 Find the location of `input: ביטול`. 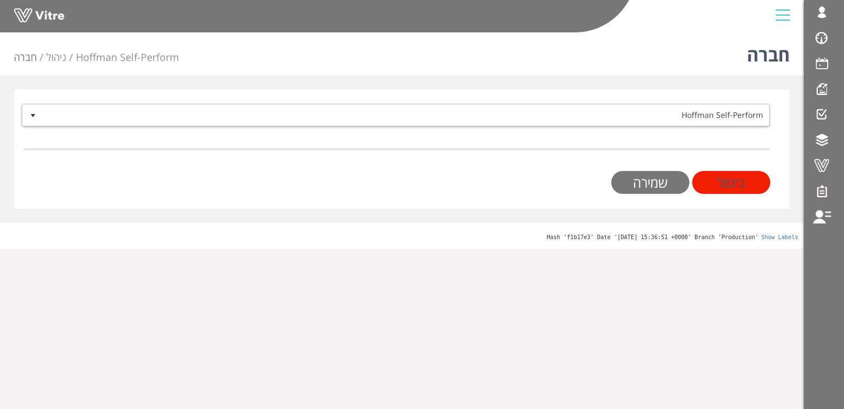

input: ביטול is located at coordinates (731, 182).